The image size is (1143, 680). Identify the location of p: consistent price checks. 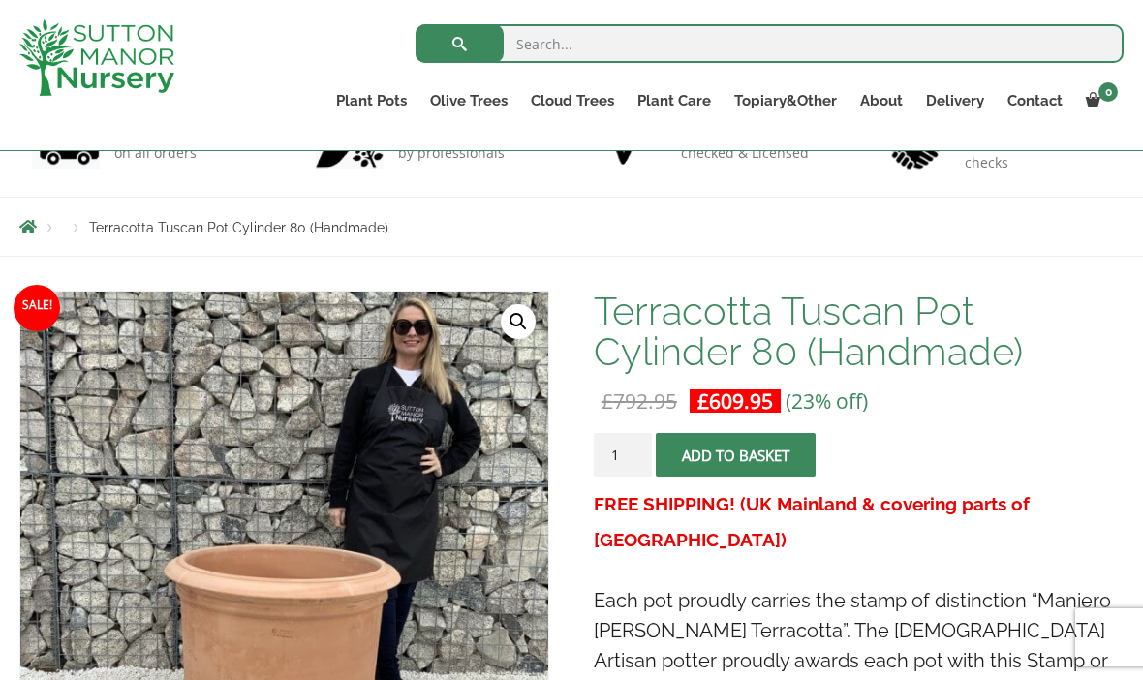
(1038, 153).